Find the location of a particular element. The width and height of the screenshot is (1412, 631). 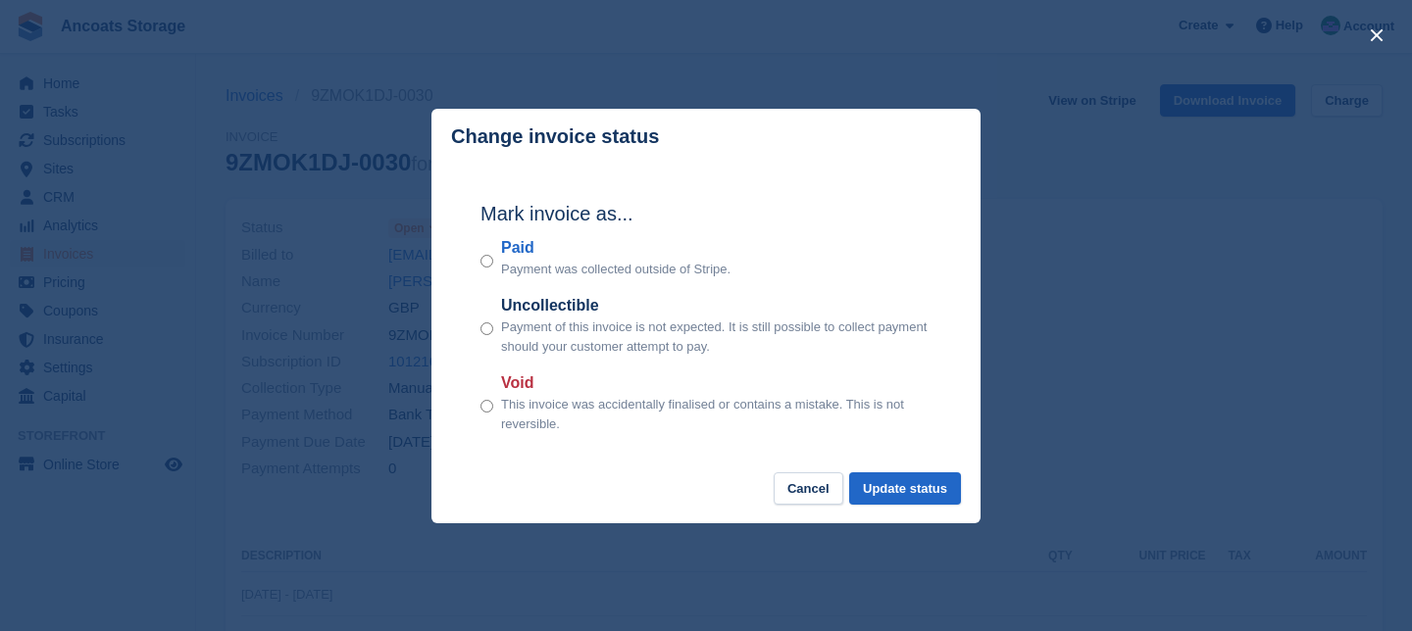

h2: Mark invoice as... is located at coordinates (706, 214).